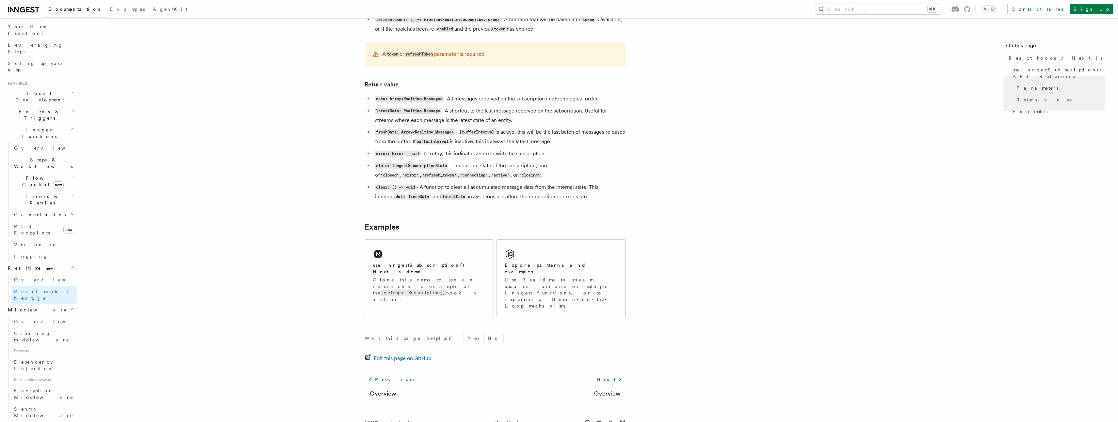  I want to click on p: Clone this demo to see an interactive example of the hook in action., so click(429, 290).